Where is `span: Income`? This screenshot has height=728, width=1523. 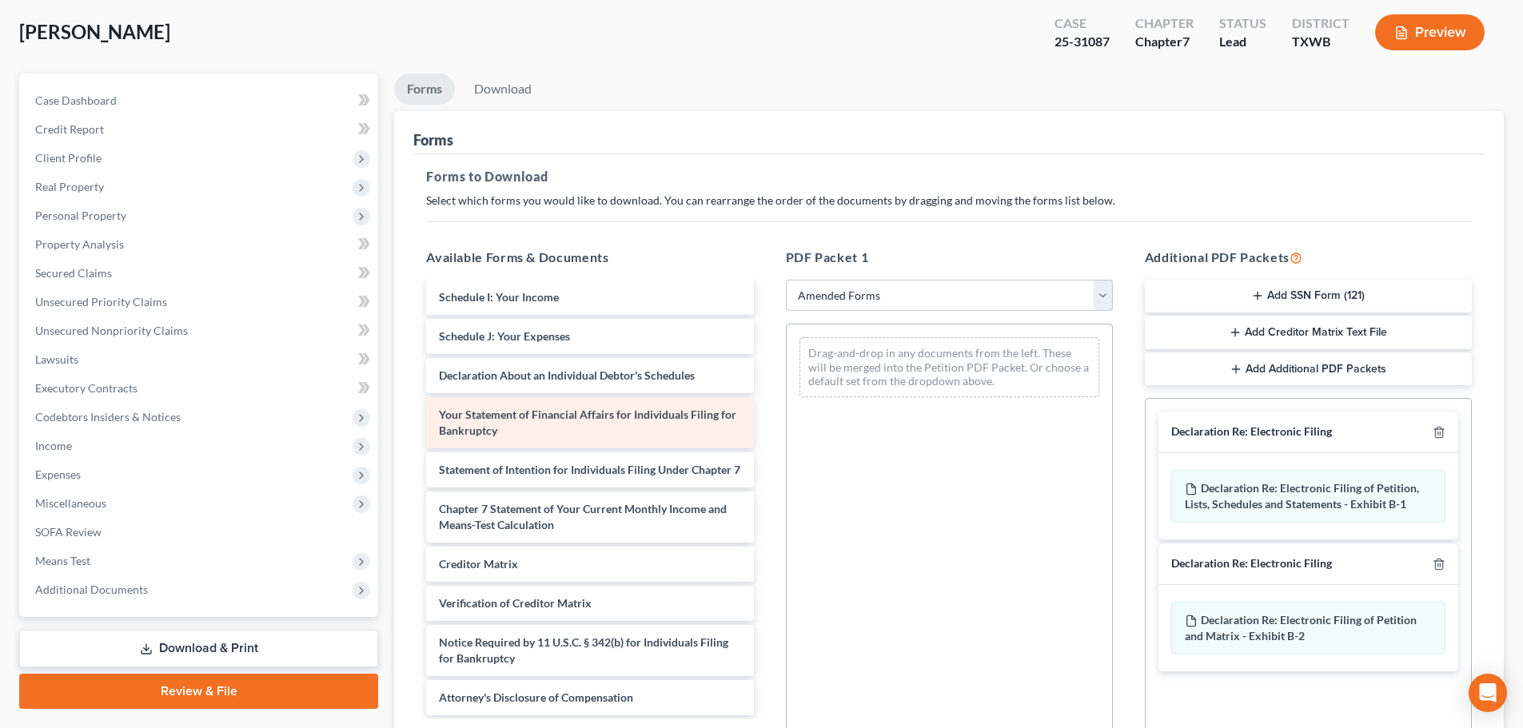
span: Income is located at coordinates (54, 445).